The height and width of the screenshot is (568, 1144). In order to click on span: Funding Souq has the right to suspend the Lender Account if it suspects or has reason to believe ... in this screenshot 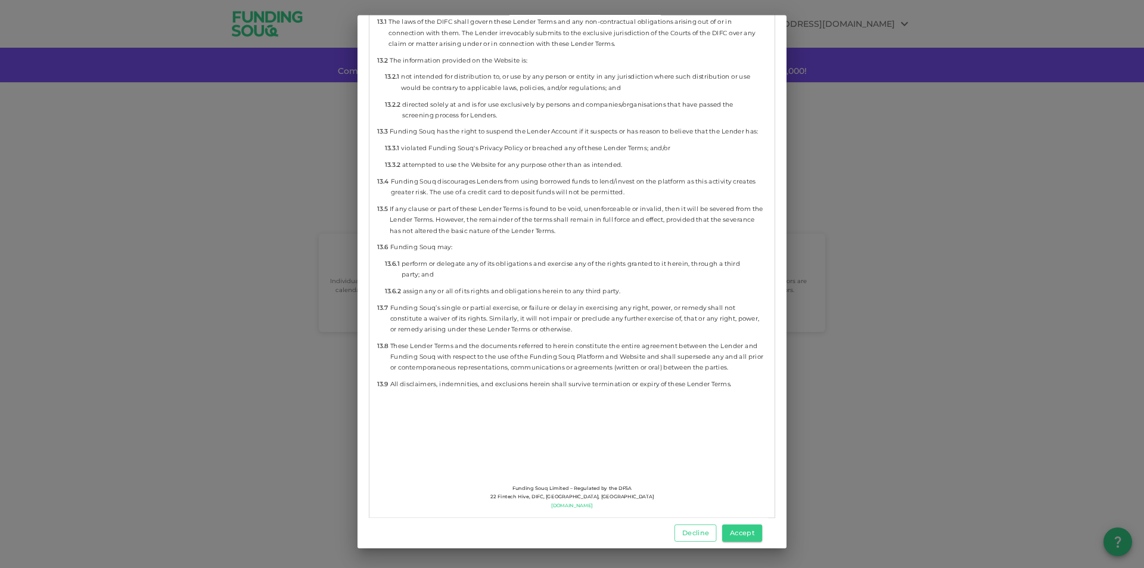, I will do `click(574, 132)`.